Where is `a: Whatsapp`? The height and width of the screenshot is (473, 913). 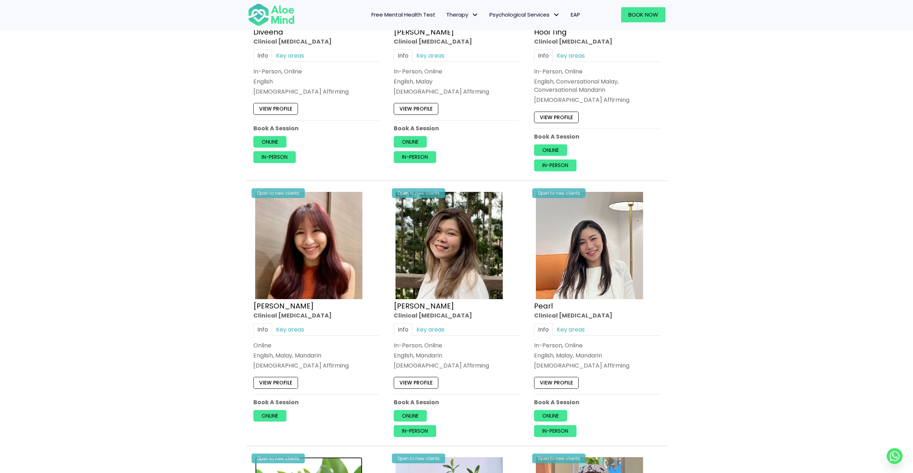 a: Whatsapp is located at coordinates (895, 456).